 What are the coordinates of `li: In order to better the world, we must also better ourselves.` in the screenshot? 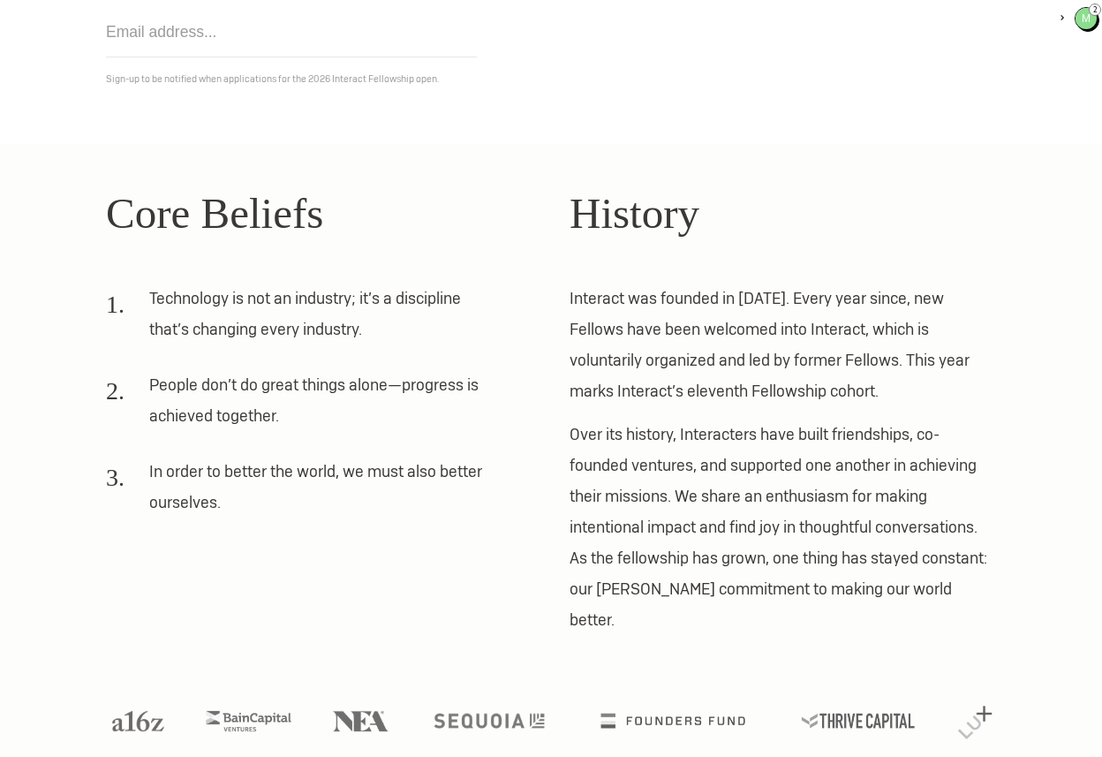 It's located at (300, 493).